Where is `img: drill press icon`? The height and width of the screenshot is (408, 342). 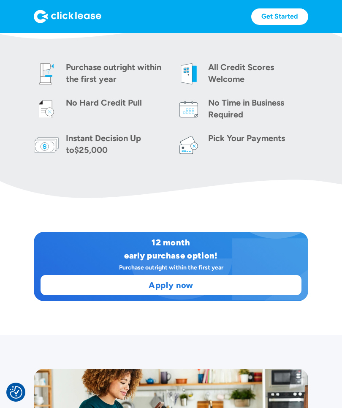 img: drill press icon is located at coordinates (46, 74).